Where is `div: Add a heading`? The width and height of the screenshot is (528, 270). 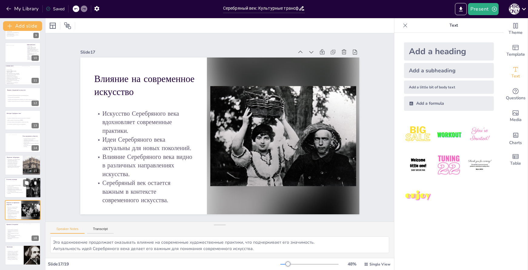 div: Add a heading is located at coordinates (449, 52).